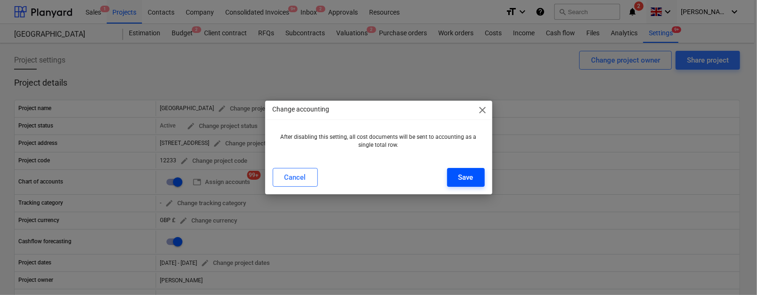 The width and height of the screenshot is (757, 295). Describe the element at coordinates (483, 110) in the screenshot. I see `span: close` at that location.